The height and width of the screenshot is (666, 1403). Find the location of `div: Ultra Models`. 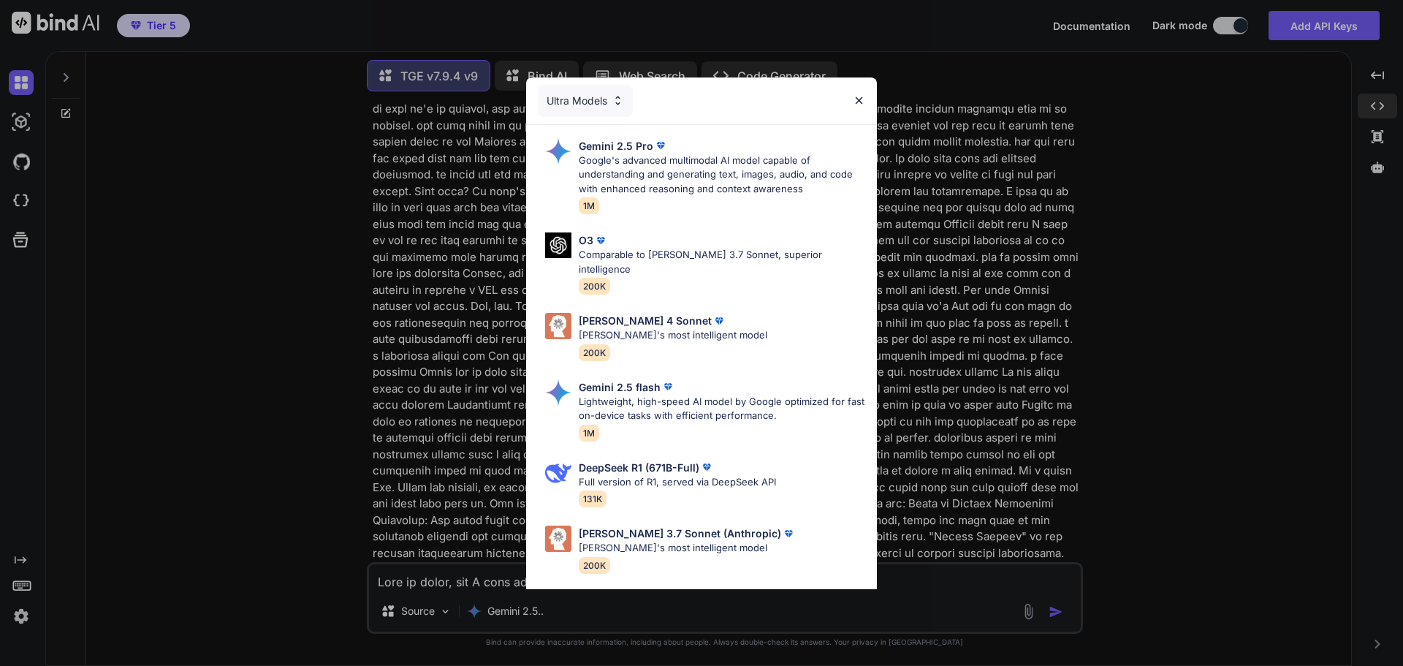

div: Ultra Models is located at coordinates (585, 101).